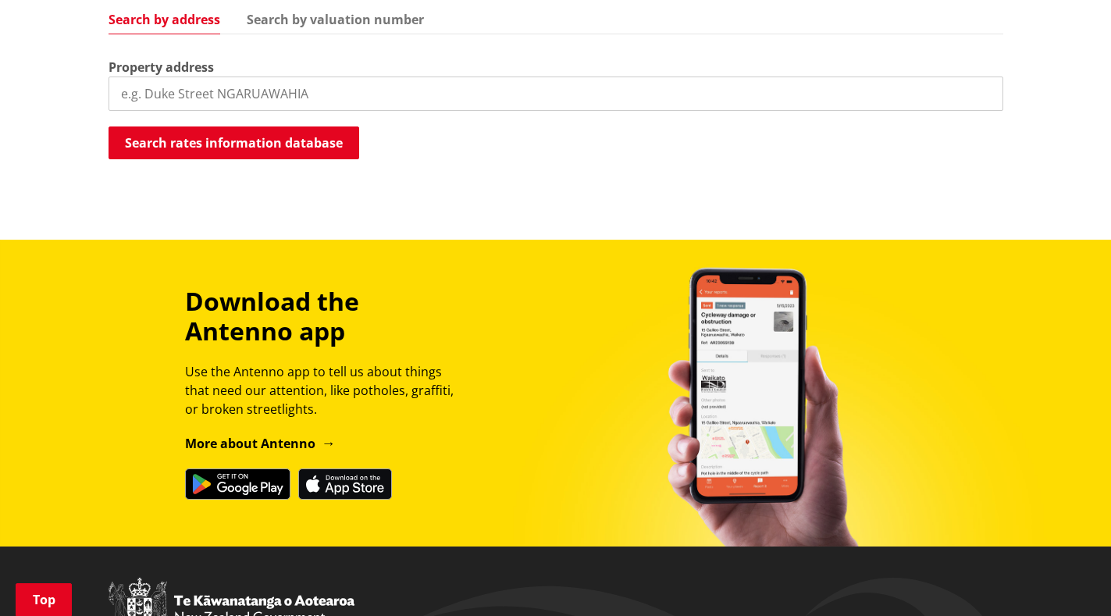 This screenshot has height=616, width=1111. Describe the element at coordinates (345, 484) in the screenshot. I see `img: Download on the App Store` at that location.